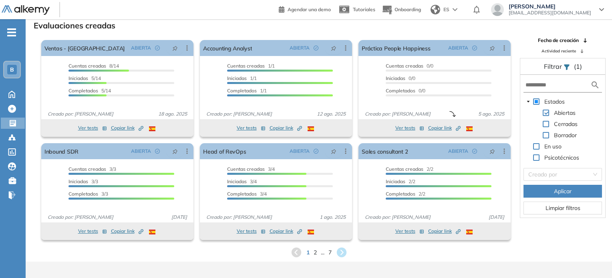 This screenshot has height=278, width=612. Describe the element at coordinates (330, 253) in the screenshot. I see `span: 7` at that location.